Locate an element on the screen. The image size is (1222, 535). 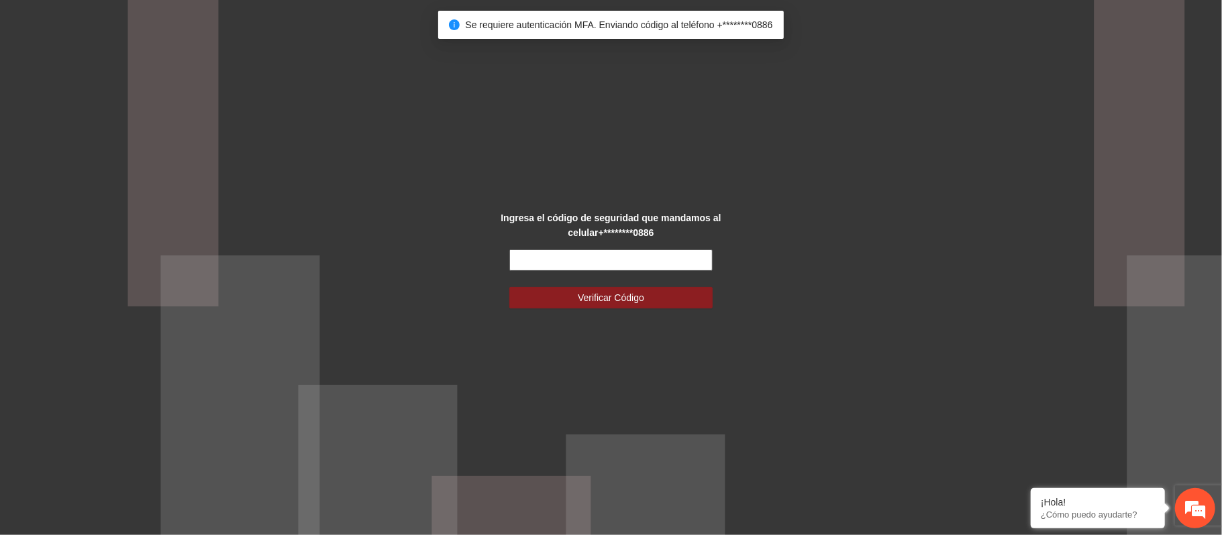
textarea: Escriba su mensaje y pulse “Intro” is located at coordinates (131, 390).